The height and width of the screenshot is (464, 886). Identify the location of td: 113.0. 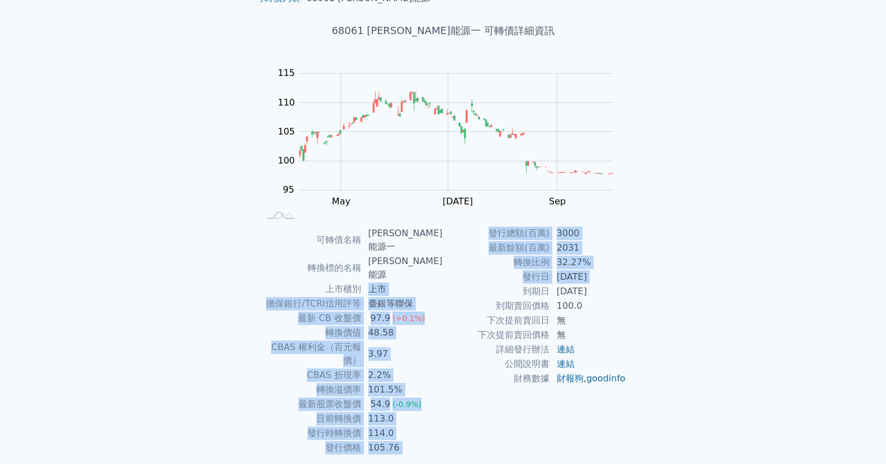
(402, 419).